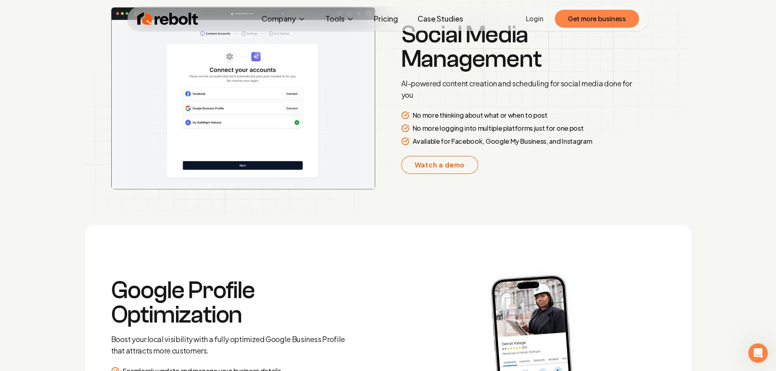  I want to click on a: Case Studies, so click(440, 19).